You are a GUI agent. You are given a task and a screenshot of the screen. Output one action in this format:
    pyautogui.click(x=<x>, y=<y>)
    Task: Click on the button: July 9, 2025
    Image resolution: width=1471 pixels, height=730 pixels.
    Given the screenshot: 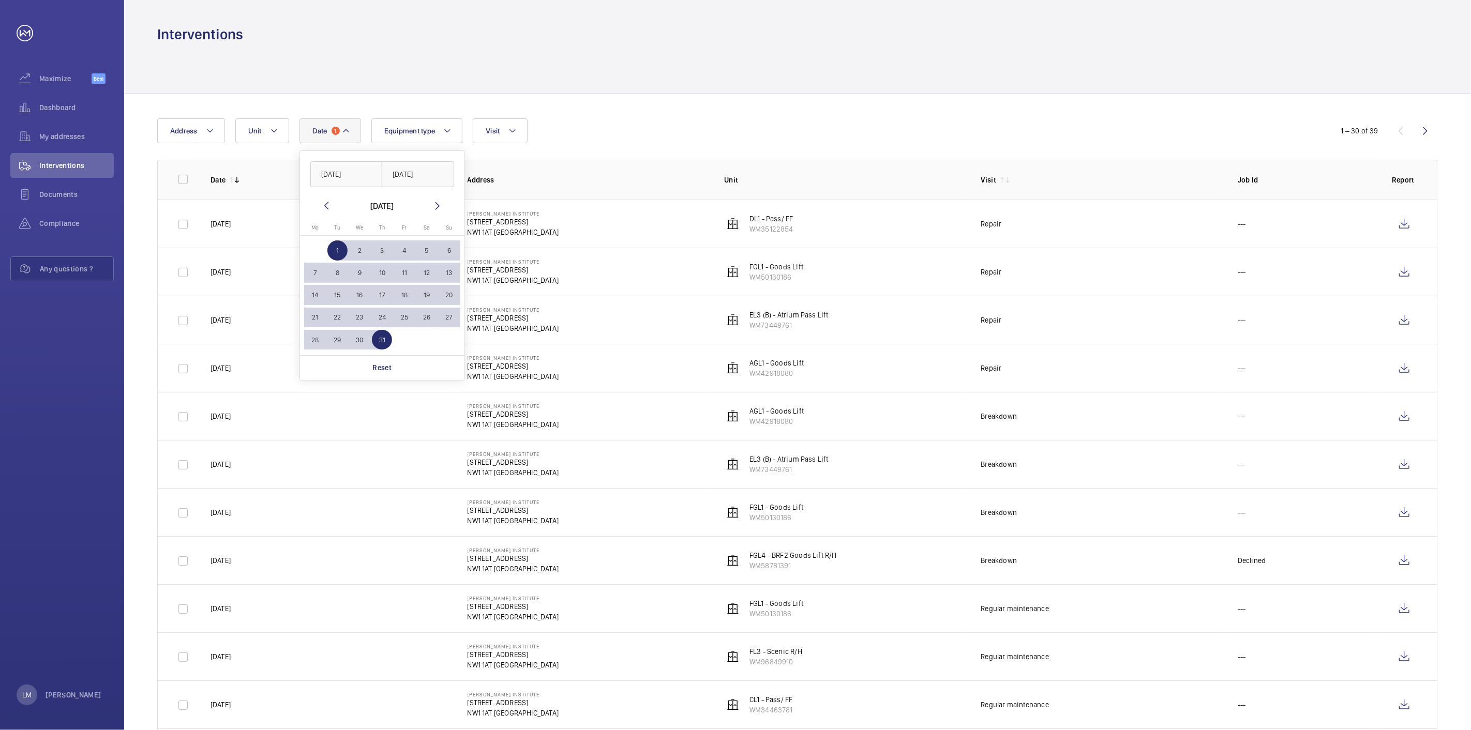 What is the action you would take?
    pyautogui.click(x=360, y=273)
    